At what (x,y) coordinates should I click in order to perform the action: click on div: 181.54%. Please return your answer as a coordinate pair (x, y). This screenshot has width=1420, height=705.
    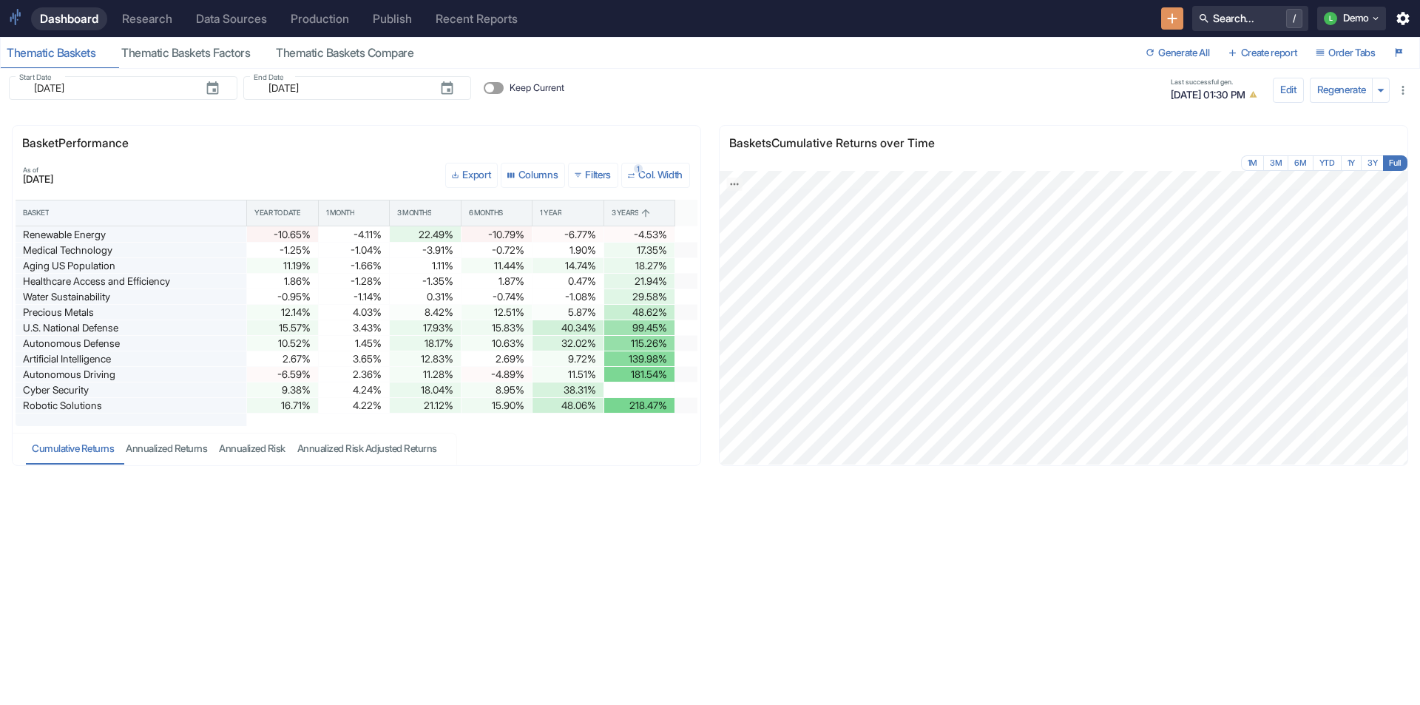
    Looking at the image, I should click on (640, 374).